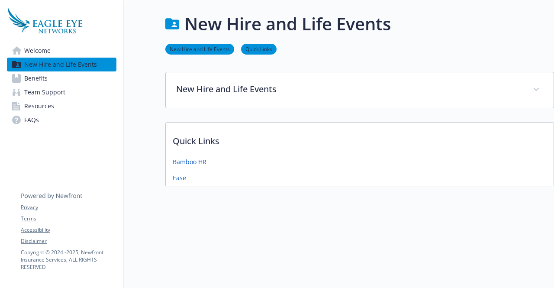 This screenshot has width=554, height=288. I want to click on p: New Hire and Life Events, so click(350, 89).